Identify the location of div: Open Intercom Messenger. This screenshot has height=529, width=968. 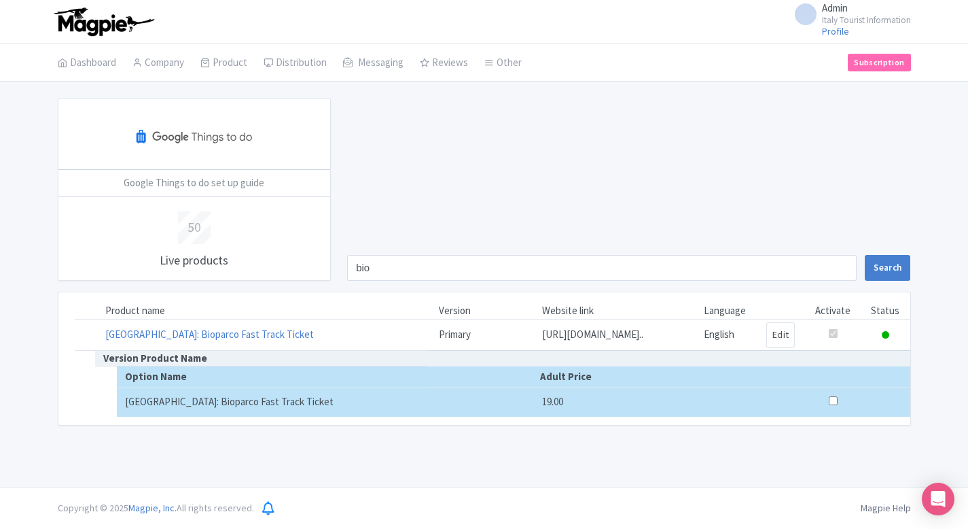
(938, 499).